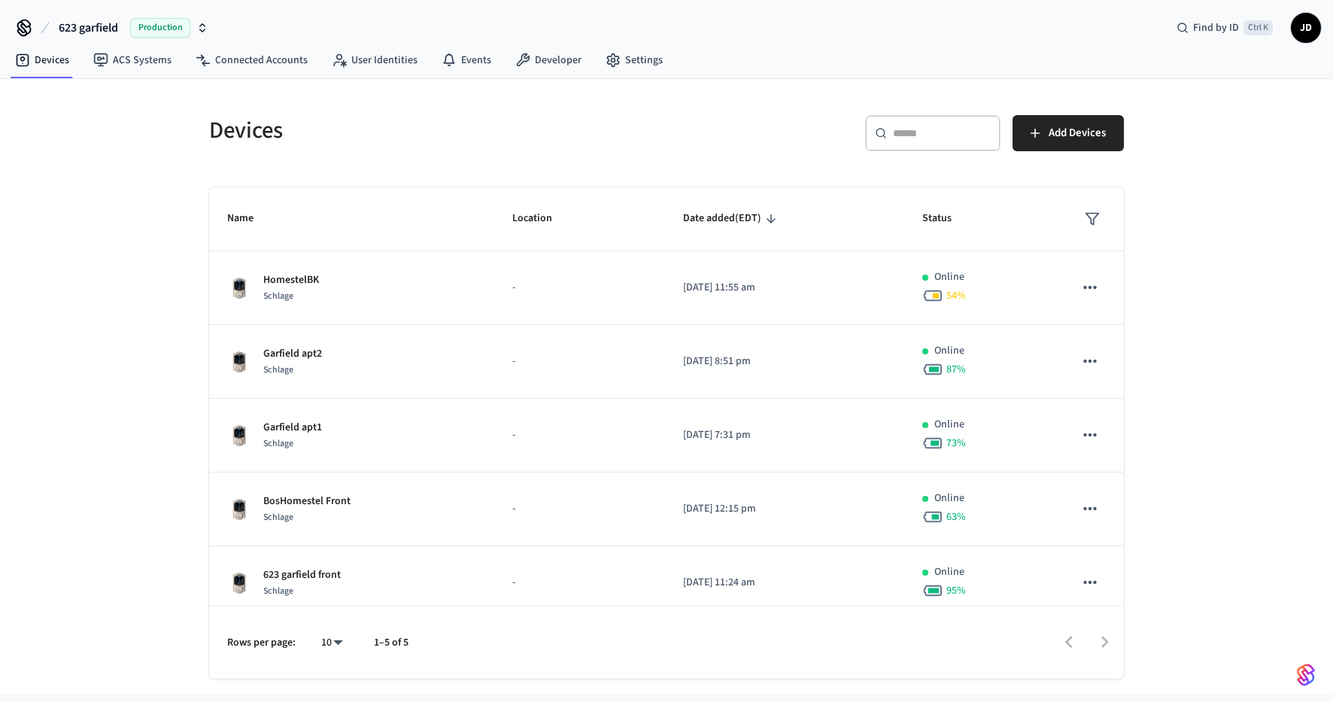 The height and width of the screenshot is (702, 1333). I want to click on a: Connected Accounts, so click(251, 60).